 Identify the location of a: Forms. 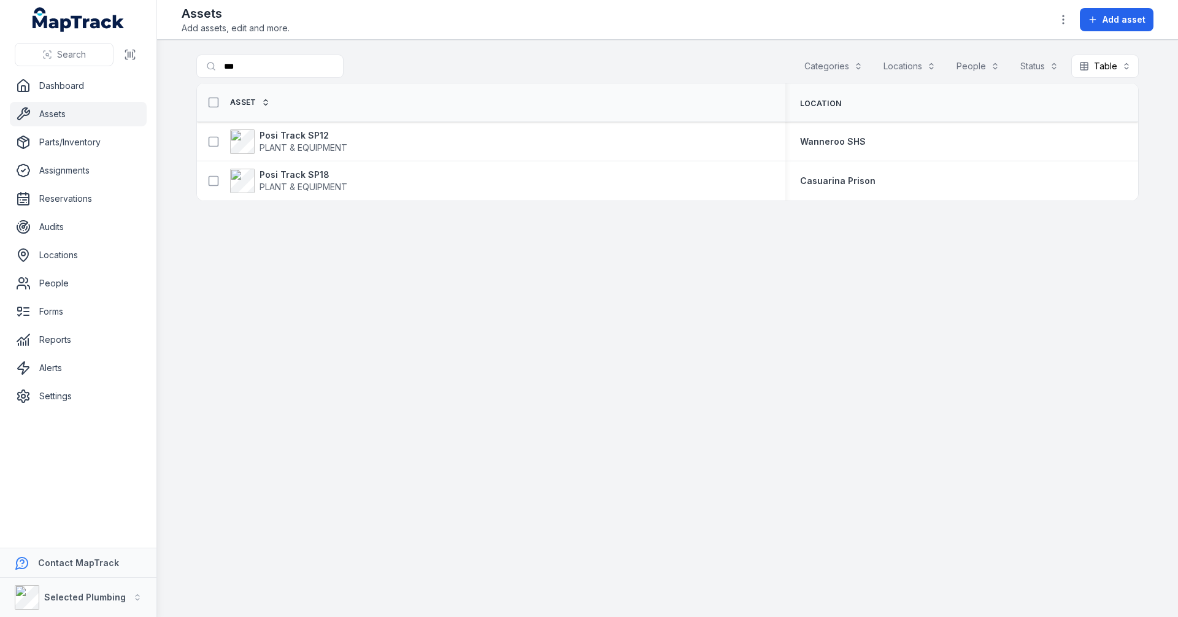
(78, 312).